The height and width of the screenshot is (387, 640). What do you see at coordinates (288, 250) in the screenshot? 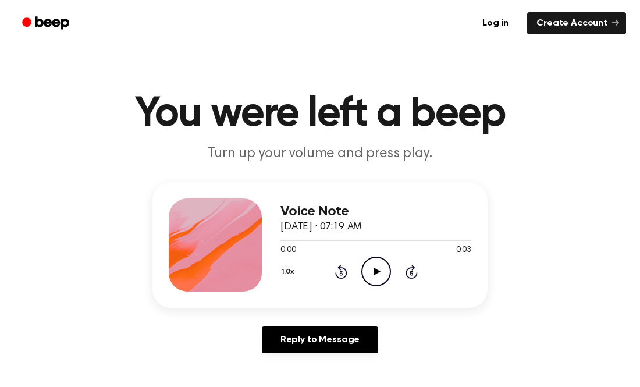
I see `span: 0:00` at bounding box center [288, 250].